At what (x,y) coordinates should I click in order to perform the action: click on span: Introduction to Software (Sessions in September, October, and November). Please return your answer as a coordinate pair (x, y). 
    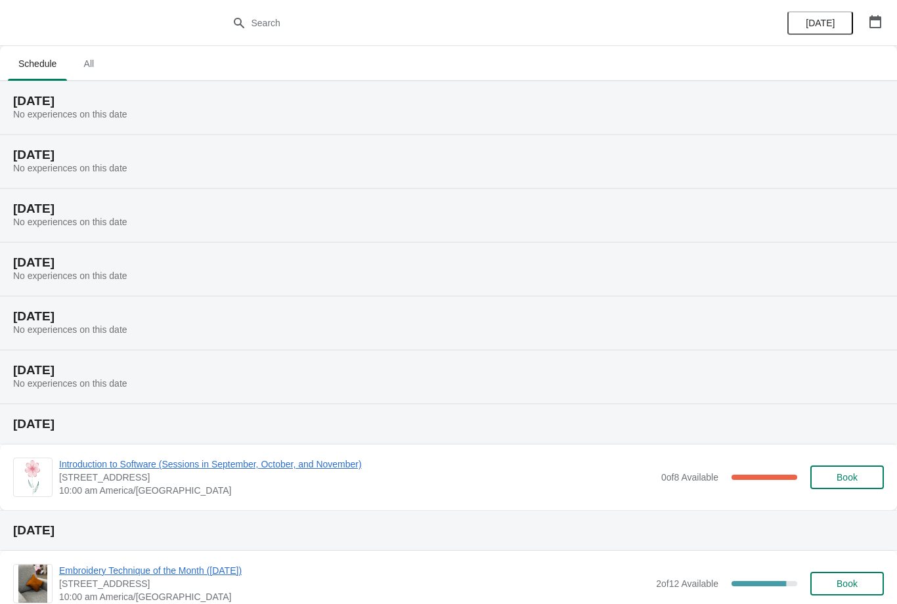
    Looking at the image, I should click on (357, 464).